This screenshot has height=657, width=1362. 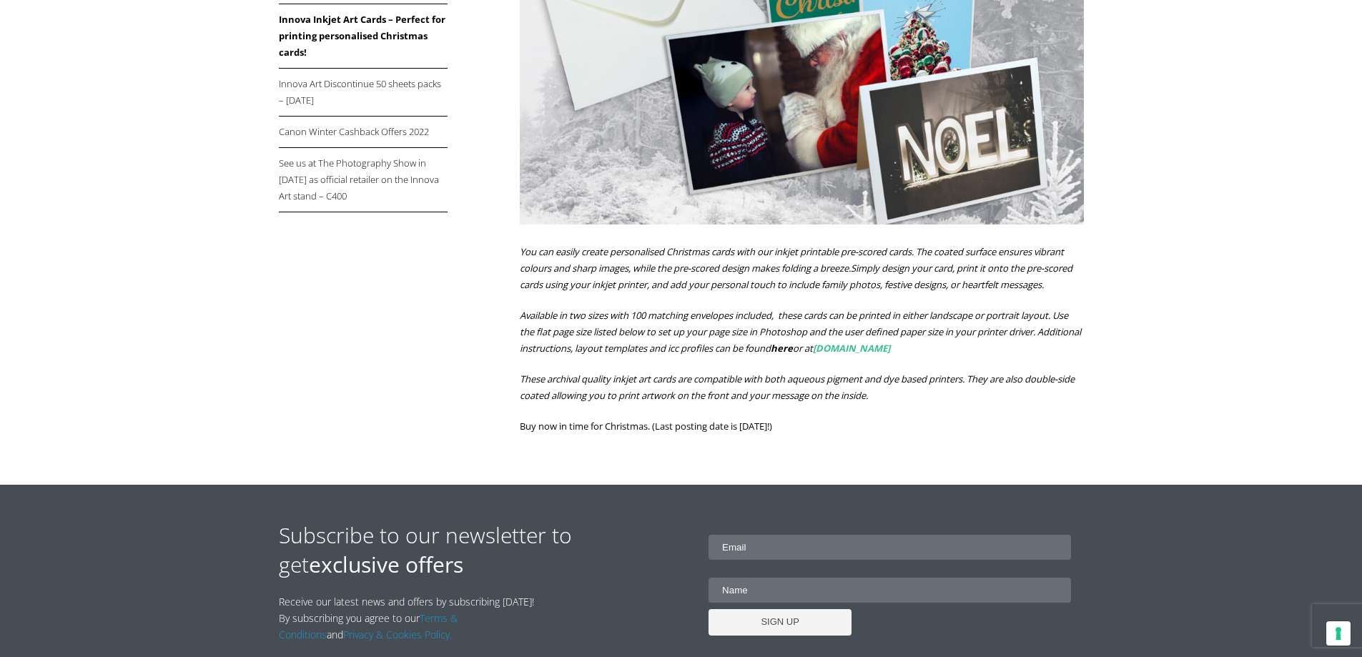 What do you see at coordinates (781, 348) in the screenshot?
I see `a: here` at bounding box center [781, 348].